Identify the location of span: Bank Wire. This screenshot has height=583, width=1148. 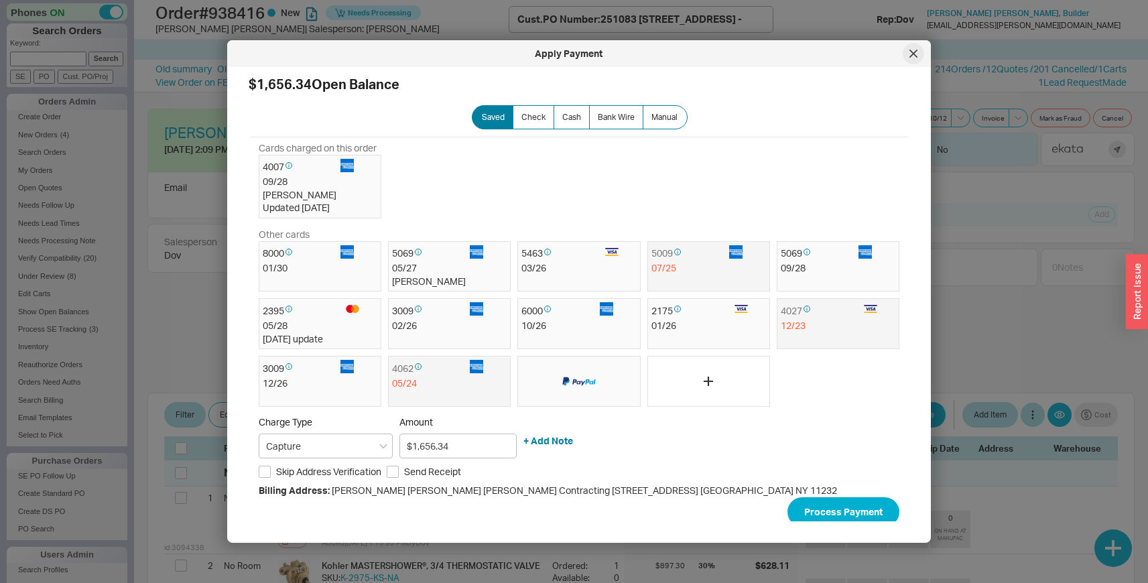
(616, 117).